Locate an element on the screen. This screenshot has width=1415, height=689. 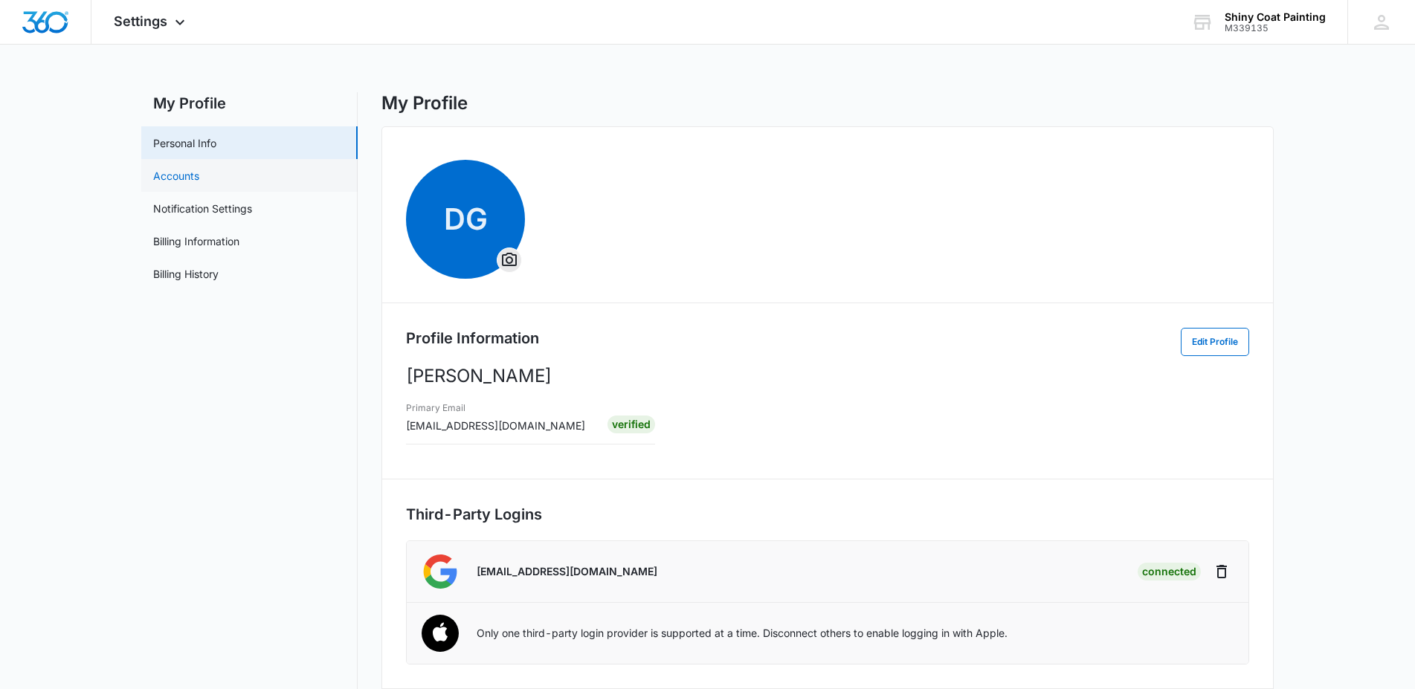
span: DG is located at coordinates (466, 219).